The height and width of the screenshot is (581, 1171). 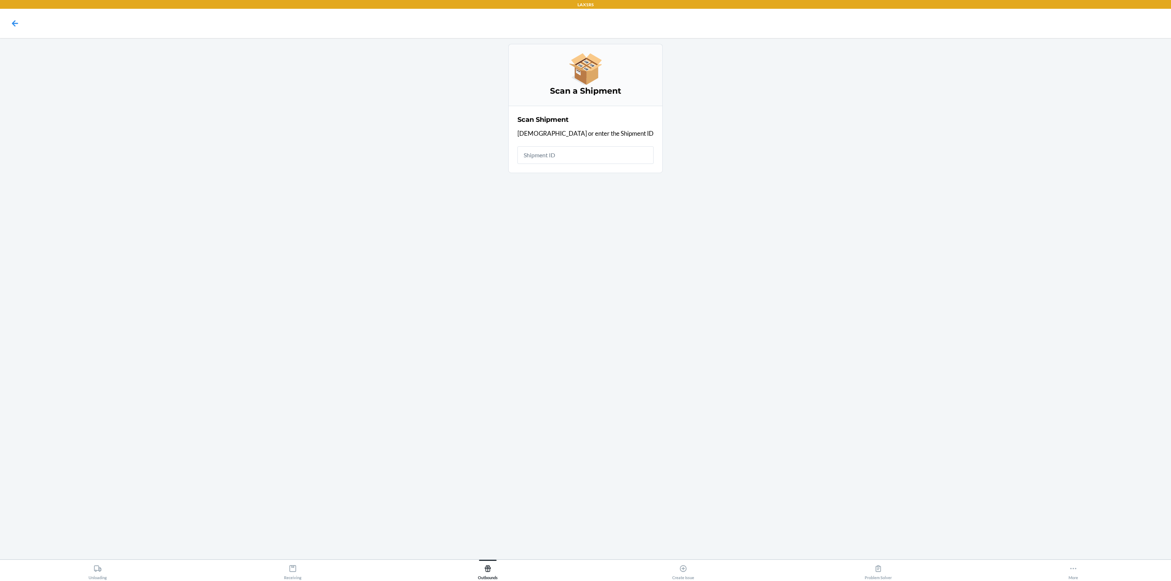 I want to click on button: Create Issue, so click(x=683, y=570).